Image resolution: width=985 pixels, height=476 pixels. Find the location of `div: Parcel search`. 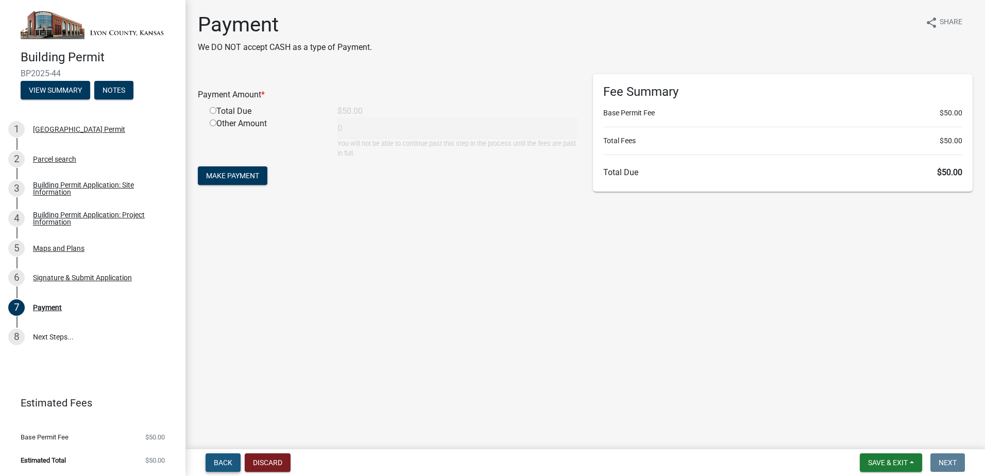

div: Parcel search is located at coordinates (55, 159).